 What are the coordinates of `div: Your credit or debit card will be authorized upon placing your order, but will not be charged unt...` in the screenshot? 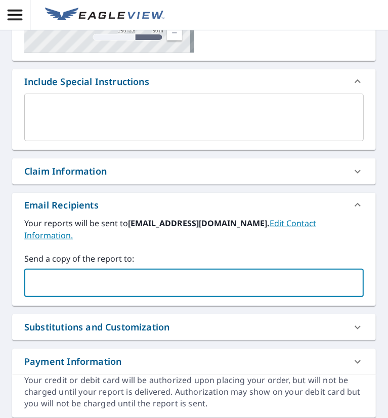 It's located at (194, 391).